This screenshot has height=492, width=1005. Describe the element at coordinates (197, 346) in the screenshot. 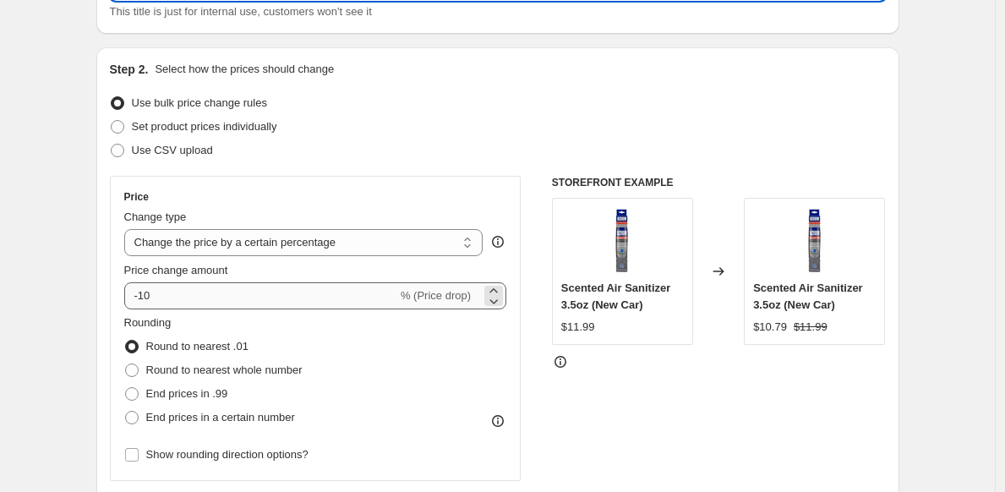

I see `span: Round to nearest .01` at that location.